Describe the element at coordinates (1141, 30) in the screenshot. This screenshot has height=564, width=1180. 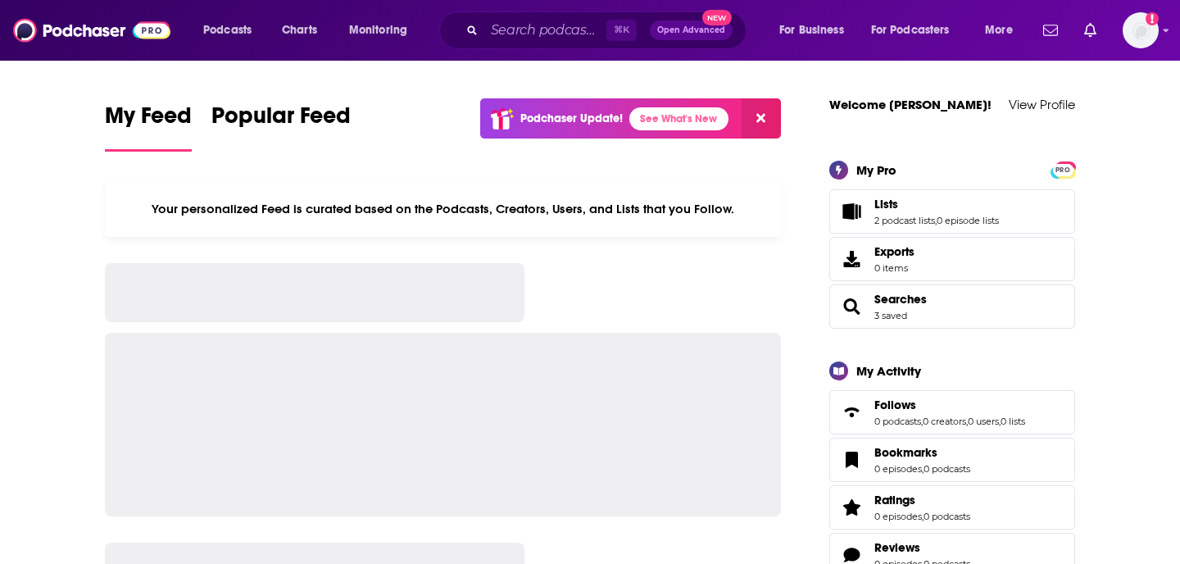
I see `img: User Profile` at that location.